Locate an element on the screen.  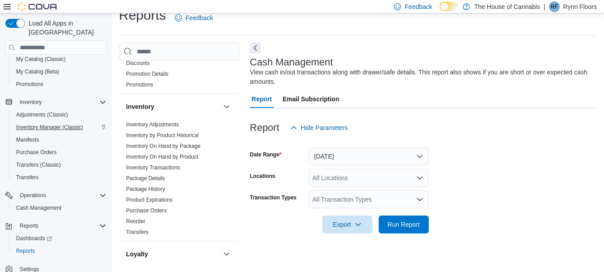
span: Inventory by Product Historical is located at coordinates (162, 135).